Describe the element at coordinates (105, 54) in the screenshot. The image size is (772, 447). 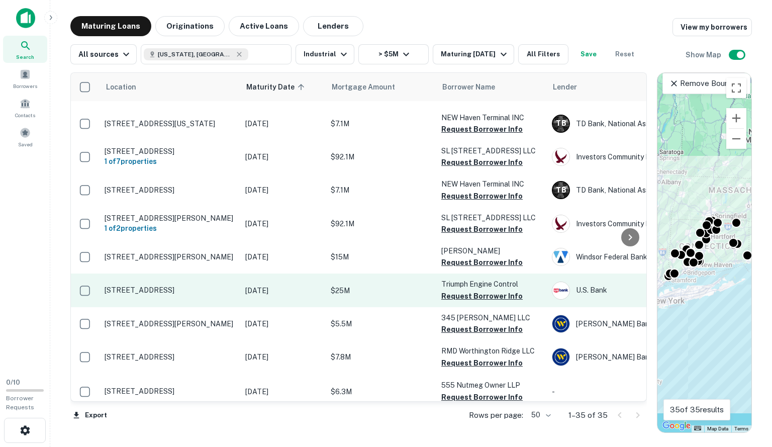
I see `div: All sources` at that location.